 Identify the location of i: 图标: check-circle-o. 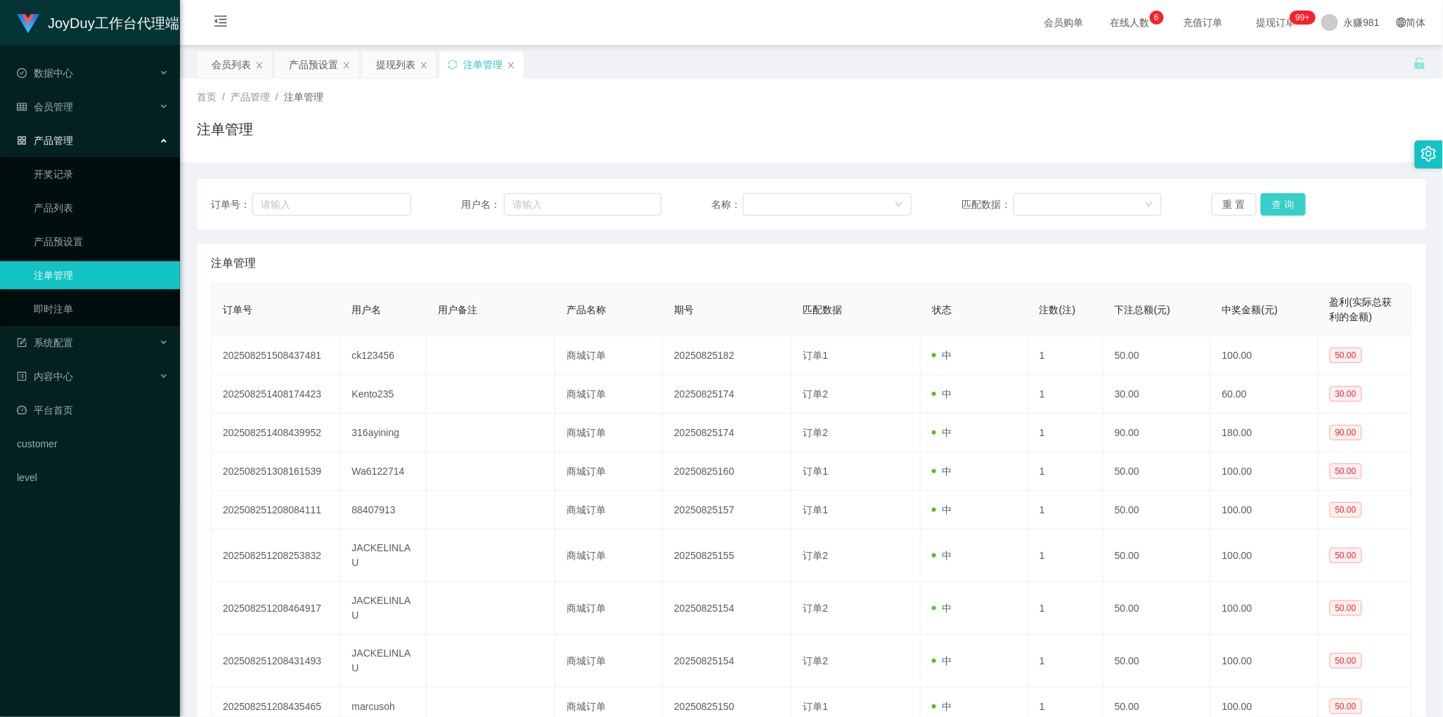
(22, 73).